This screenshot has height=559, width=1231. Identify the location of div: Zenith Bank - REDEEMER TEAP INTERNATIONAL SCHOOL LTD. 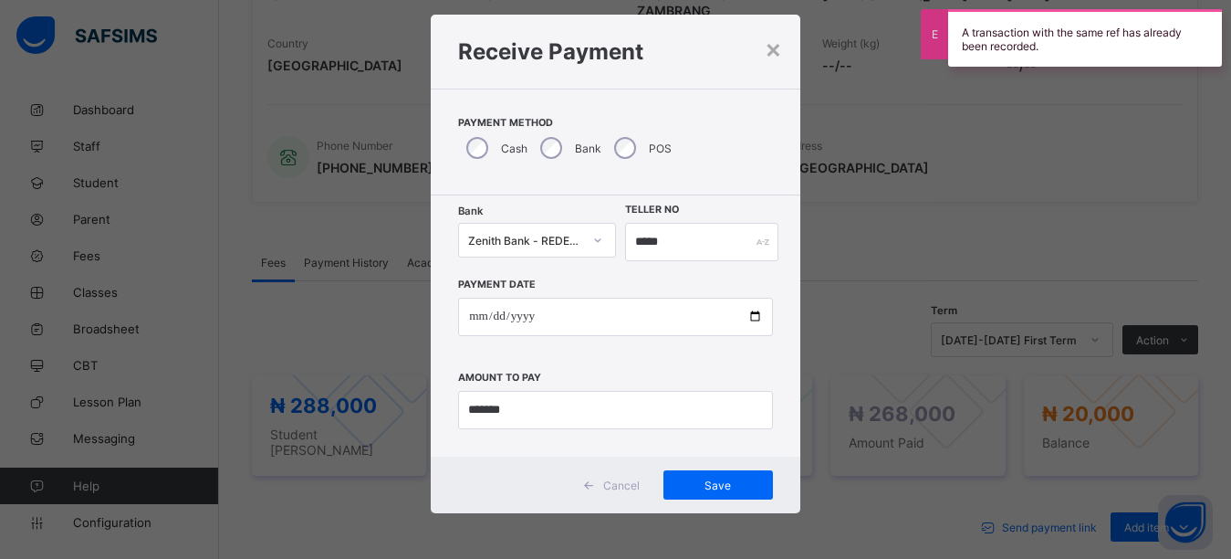
(525, 240).